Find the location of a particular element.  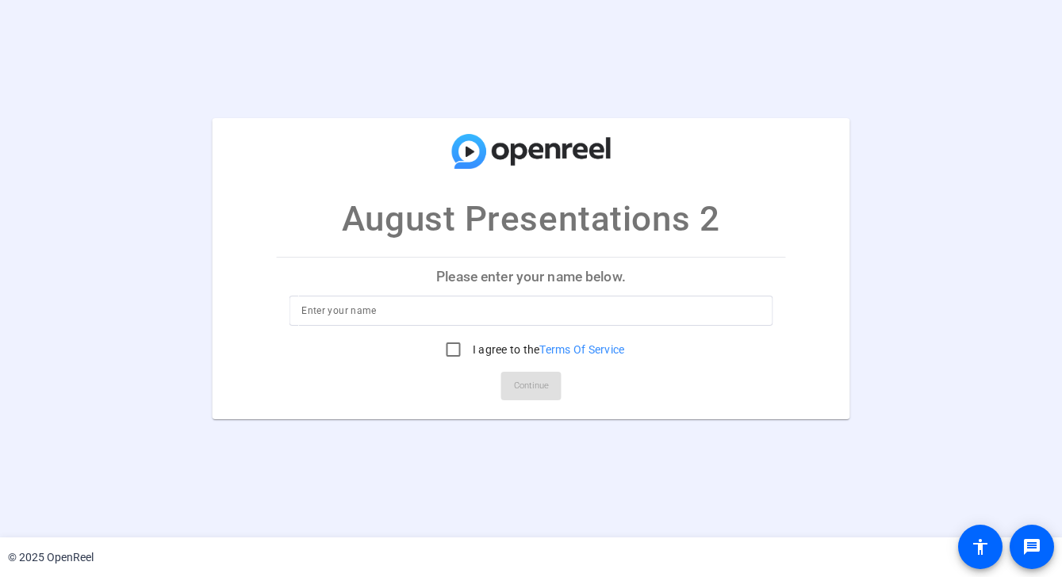

a: Terms Of Service is located at coordinates (581, 350).